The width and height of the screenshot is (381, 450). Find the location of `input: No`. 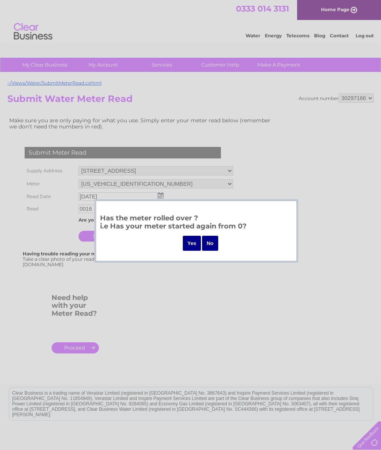

input: No is located at coordinates (210, 243).